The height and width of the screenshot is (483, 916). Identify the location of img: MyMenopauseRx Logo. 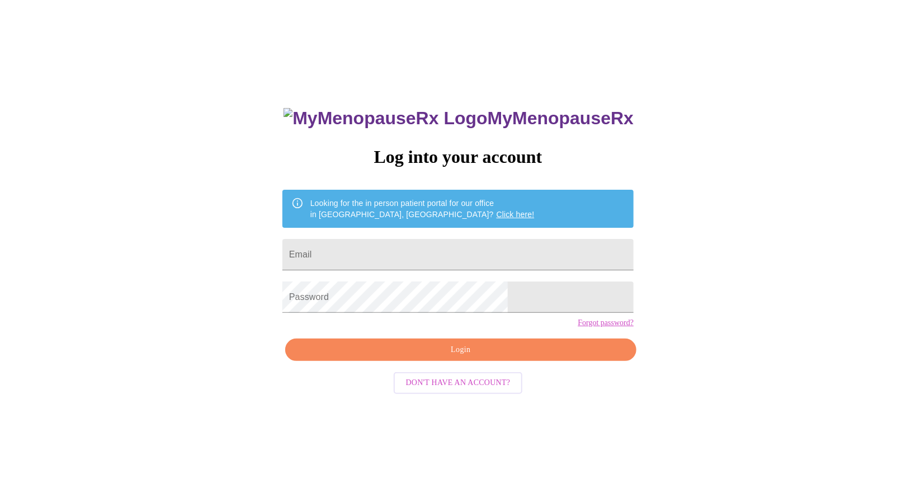
(385, 118).